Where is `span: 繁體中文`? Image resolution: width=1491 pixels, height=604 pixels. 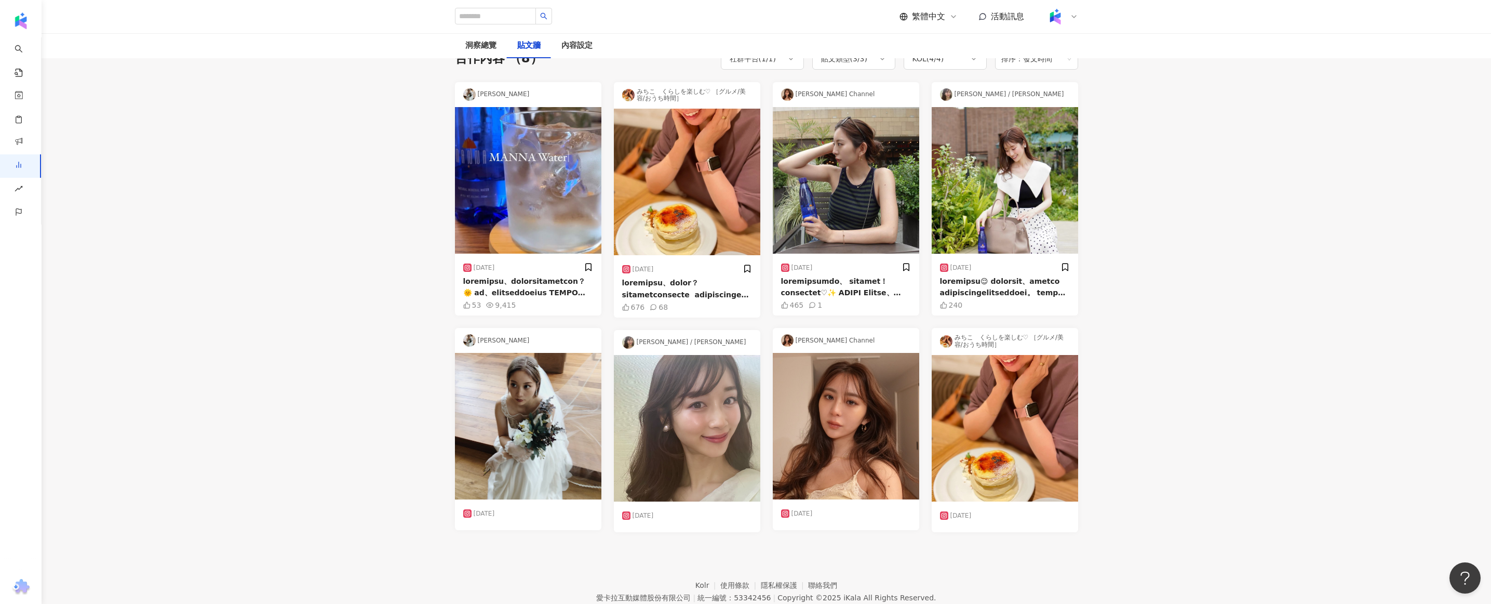
span: 繁體中文 is located at coordinates (929, 17).